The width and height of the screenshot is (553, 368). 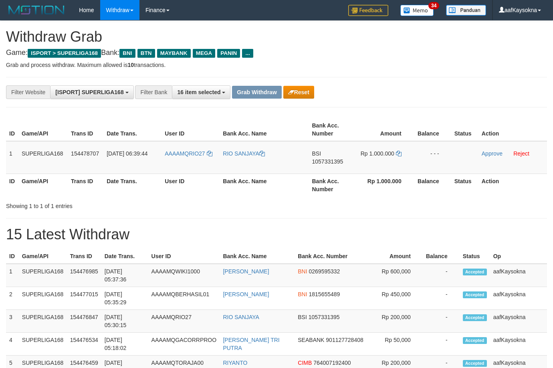 I want to click on span: BTN, so click(x=146, y=53).